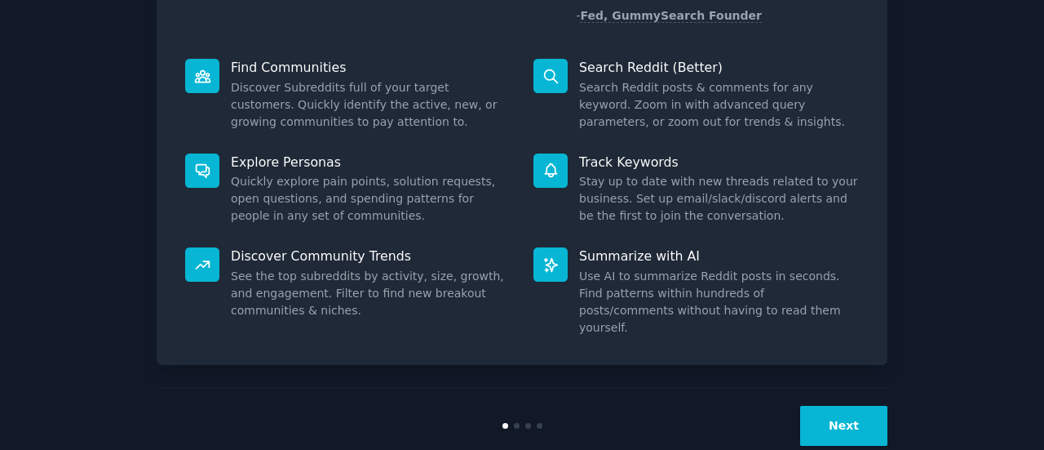 The image size is (1044, 450). Describe the element at coordinates (719, 104) in the screenshot. I see `dd: Search Reddit posts & comments for any keyword. Zoom in with advanced query parameters, or zoom o...` at that location.